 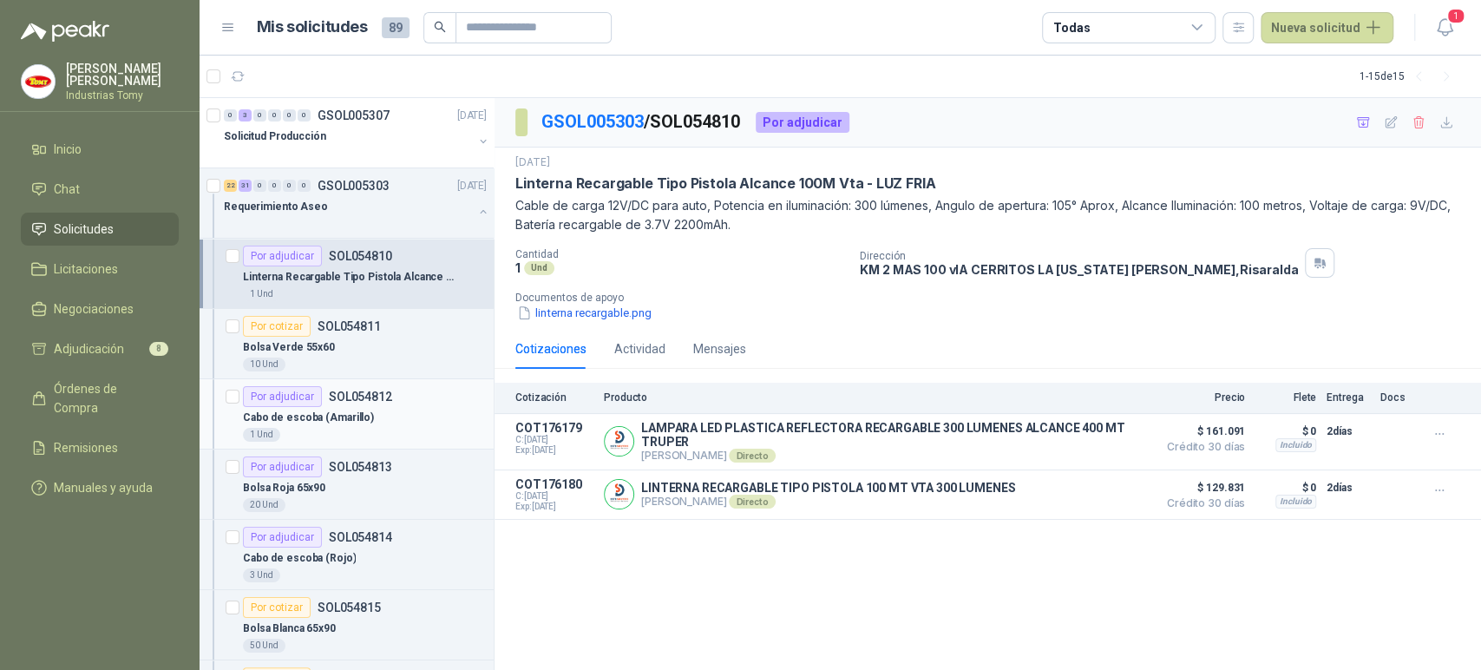 What do you see at coordinates (261, 575) in the screenshot?
I see `div: 3 Und` at bounding box center [261, 575].